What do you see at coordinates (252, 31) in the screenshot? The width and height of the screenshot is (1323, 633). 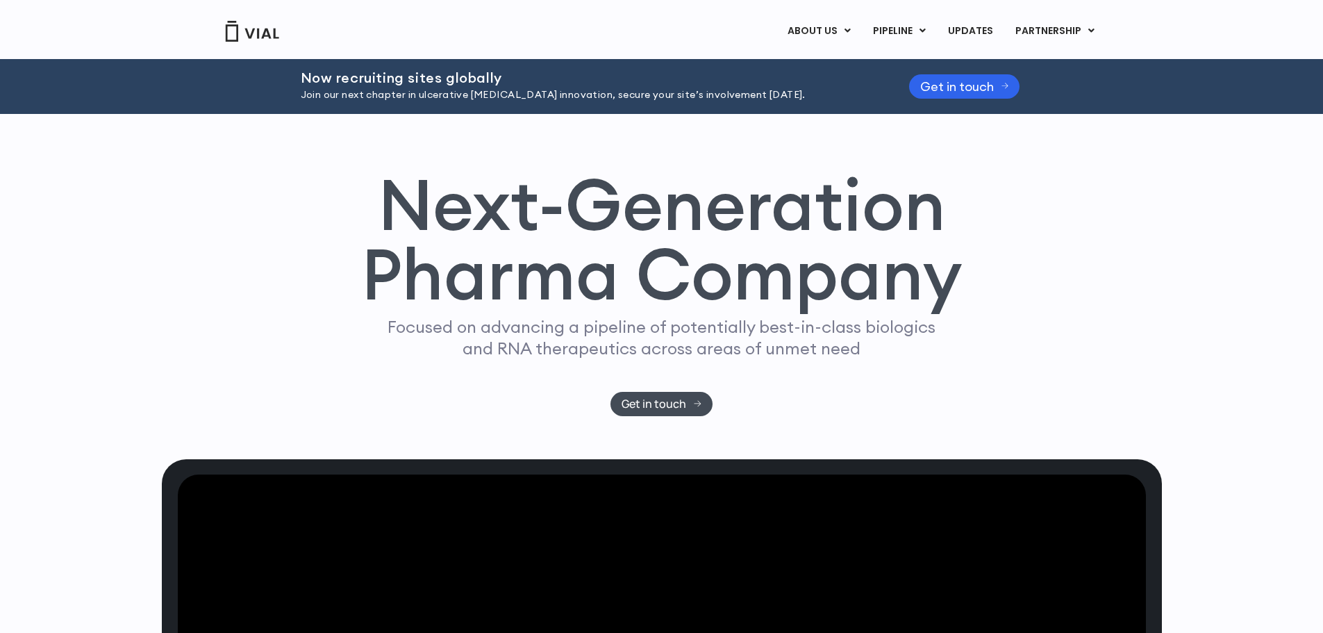 I see `img: Vial Logo` at bounding box center [252, 31].